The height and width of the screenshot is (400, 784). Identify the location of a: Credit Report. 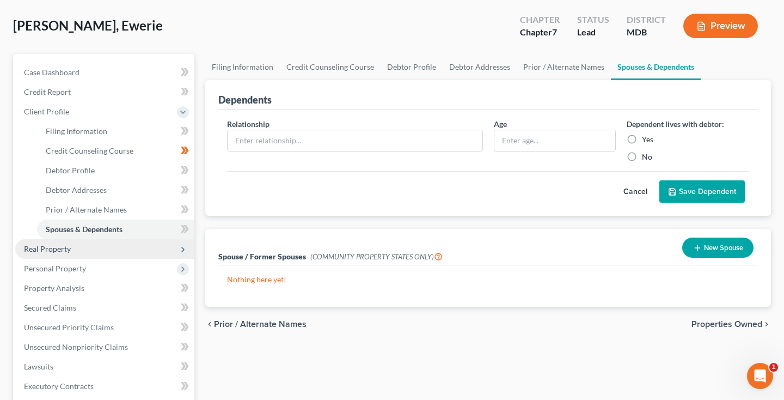
(105, 92).